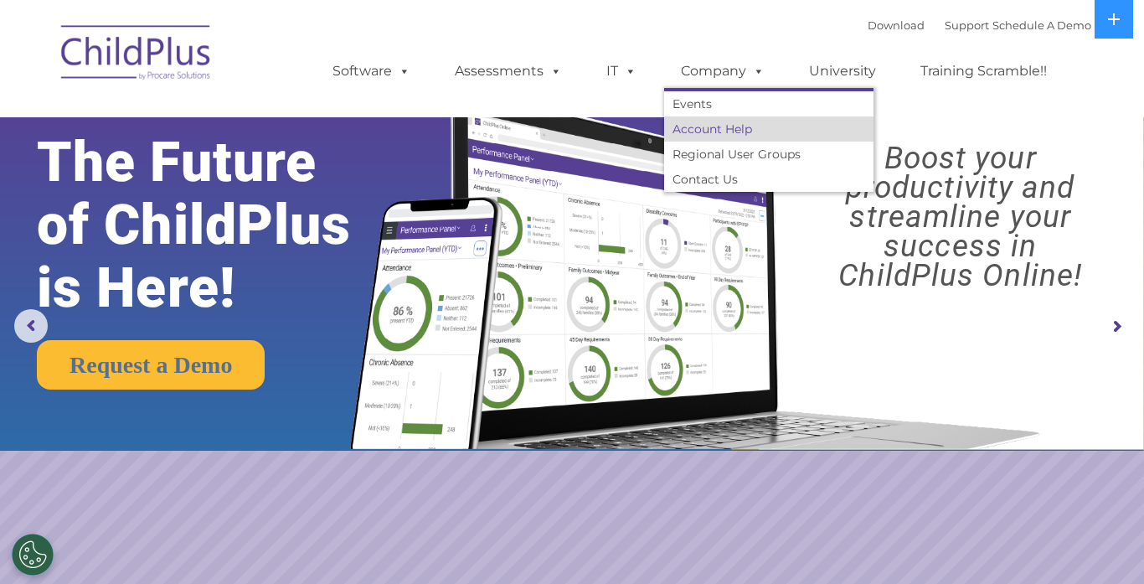  Describe the element at coordinates (769, 104) in the screenshot. I see `a: Events` at that location.